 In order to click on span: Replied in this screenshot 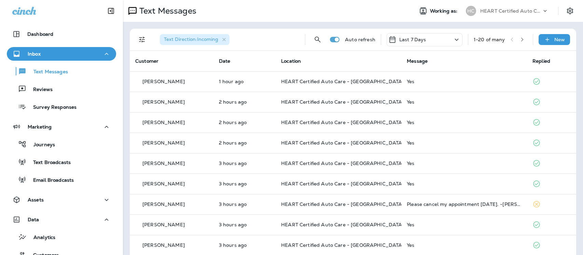, I will do `click(541, 61)`.